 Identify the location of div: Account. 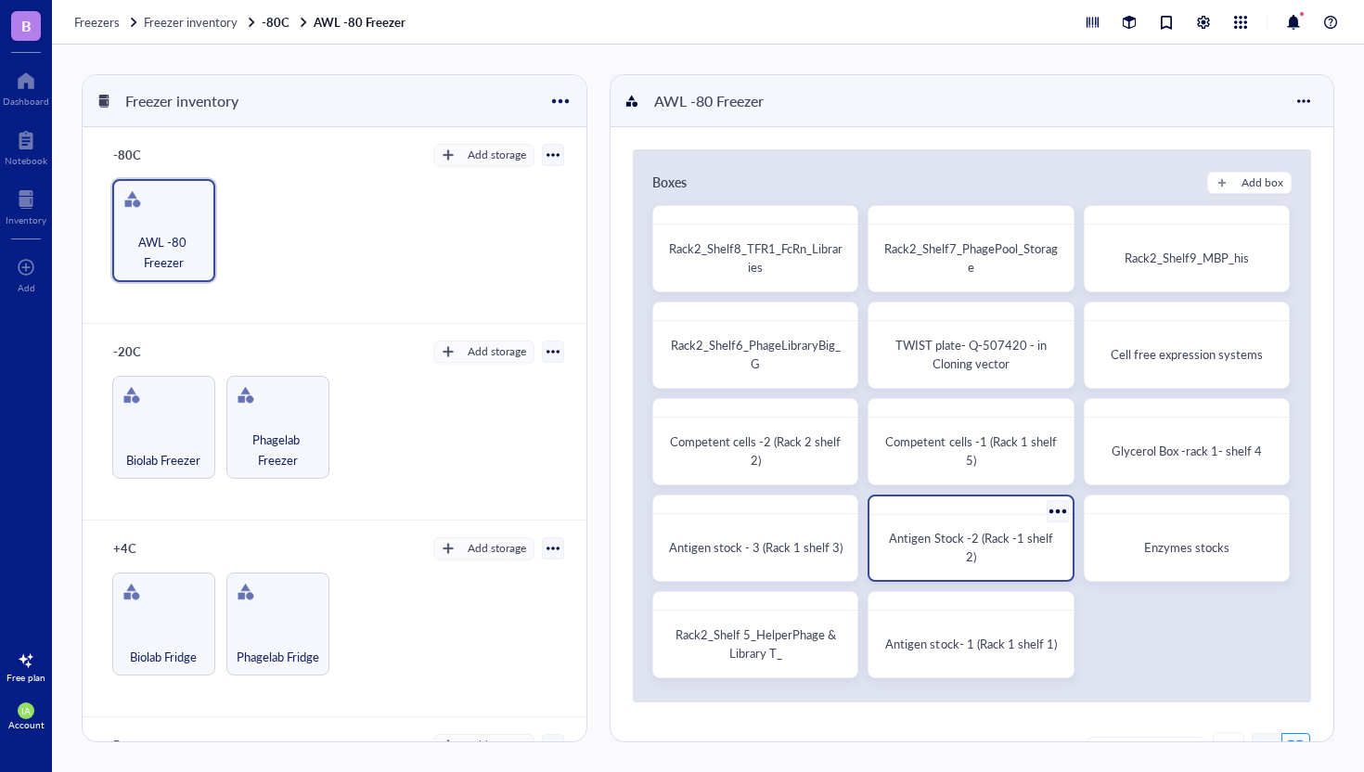
(26, 725).